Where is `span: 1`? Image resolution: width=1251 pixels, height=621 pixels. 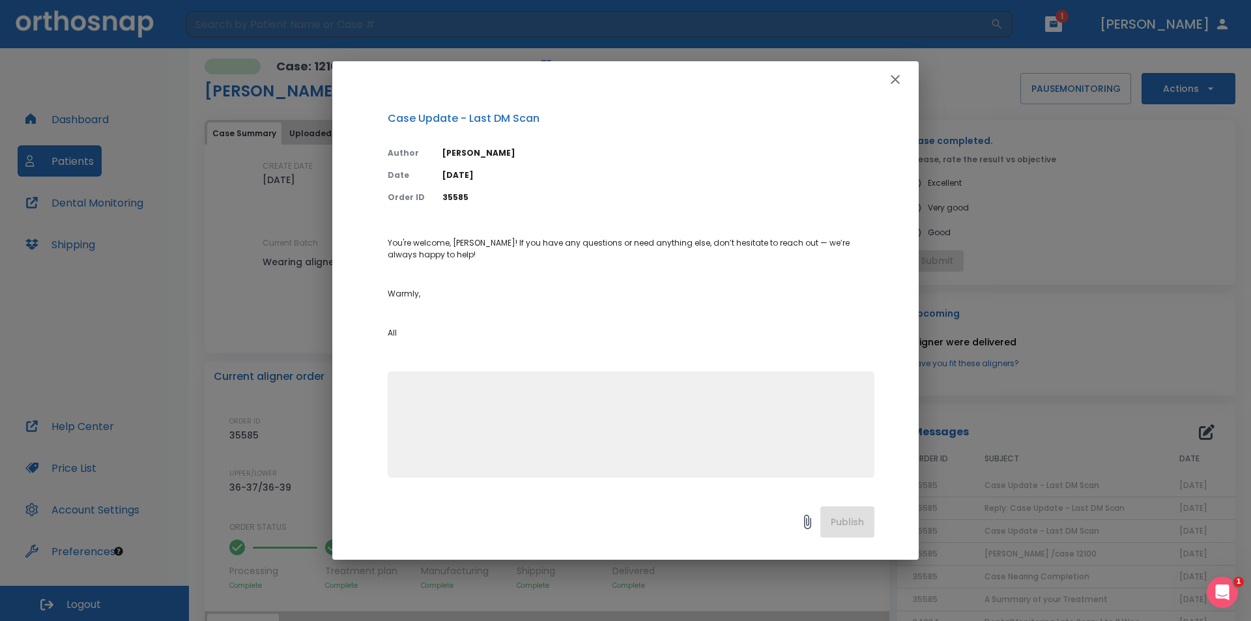
span: 1 is located at coordinates (1239, 582).